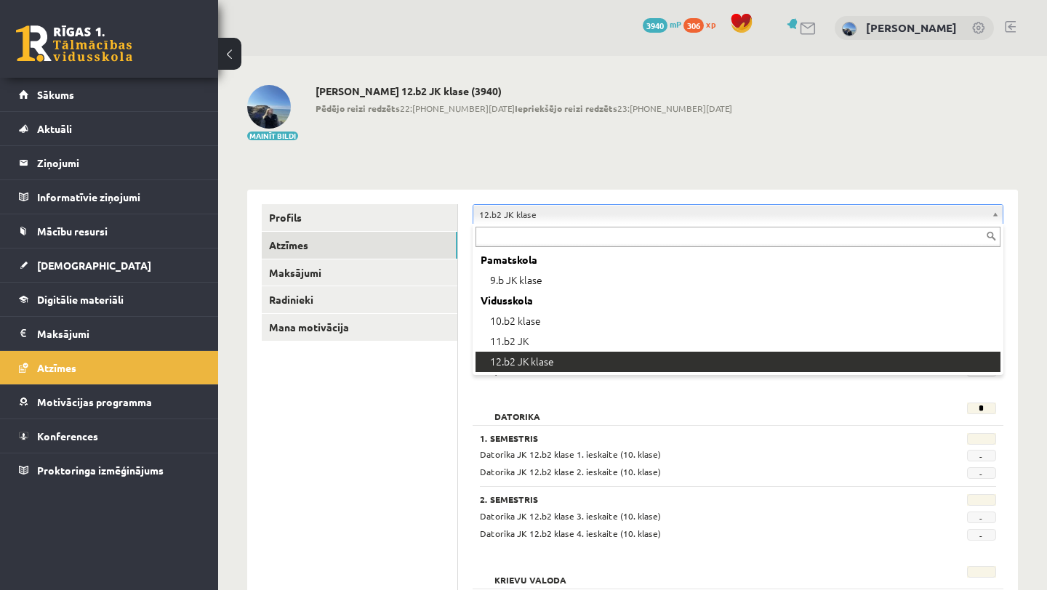 The height and width of the screenshot is (590, 1047). What do you see at coordinates (738, 342) in the screenshot?
I see `div: 11.b2 JK` at bounding box center [738, 342].